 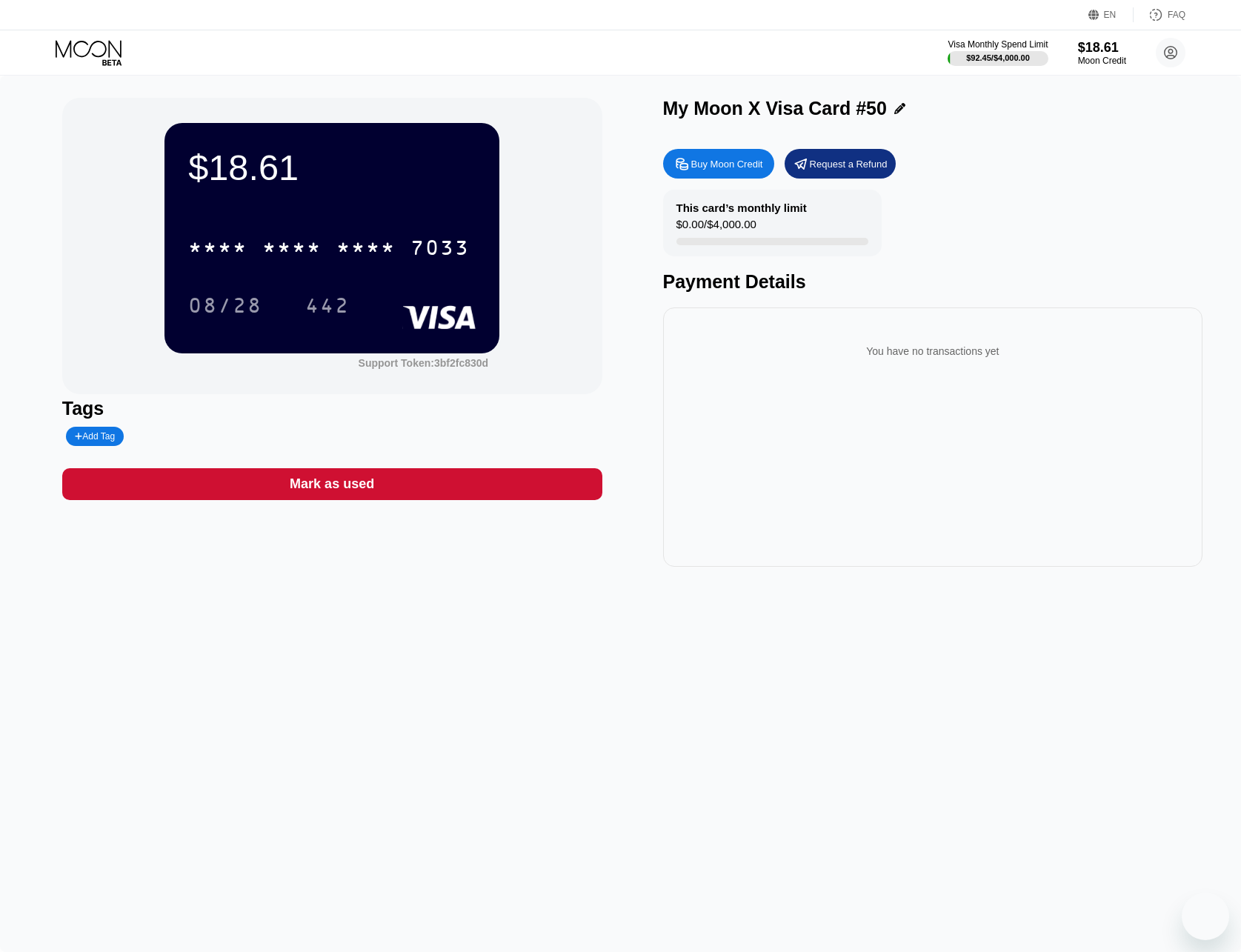 What do you see at coordinates (998, 45) in the screenshot?
I see `div: Visa Monthly Spend Limit` at bounding box center [998, 45].